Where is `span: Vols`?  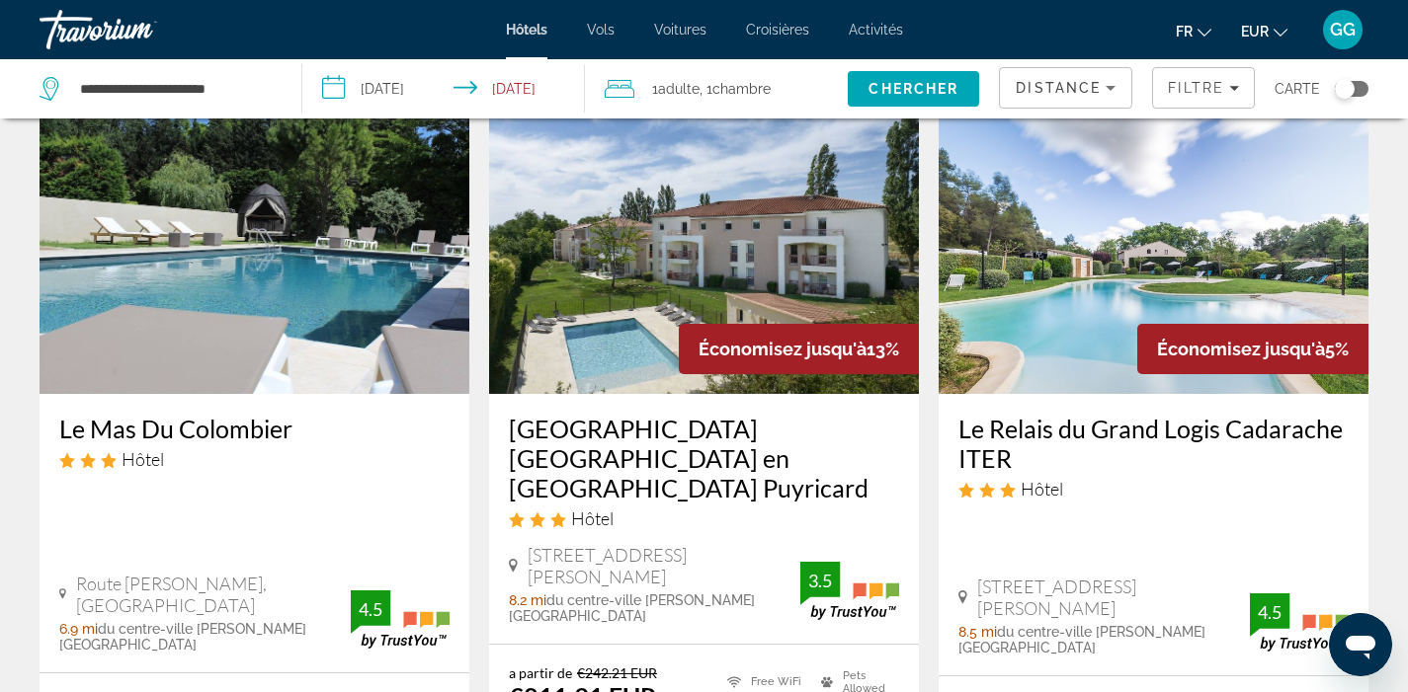
span: Vols is located at coordinates (601, 30).